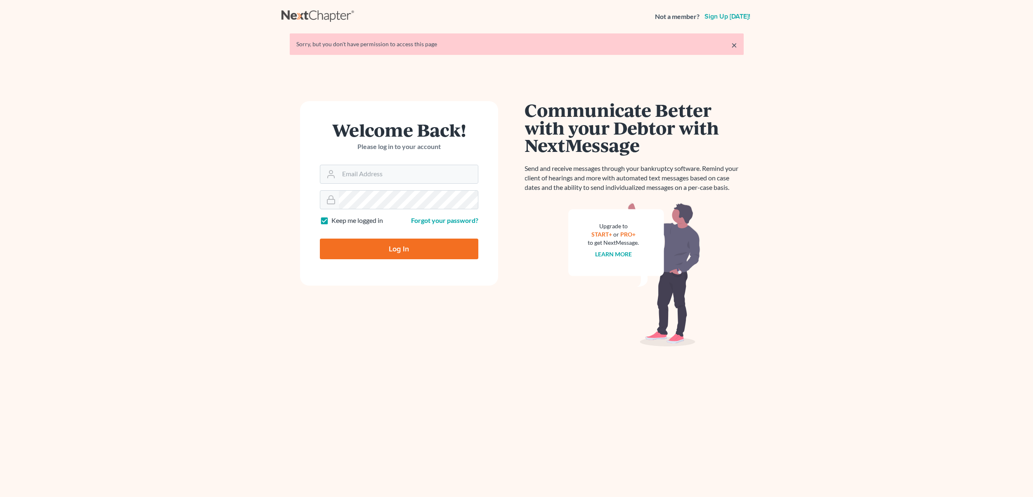 This screenshot has height=497, width=1033. I want to click on label: Keep me logged in, so click(357, 220).